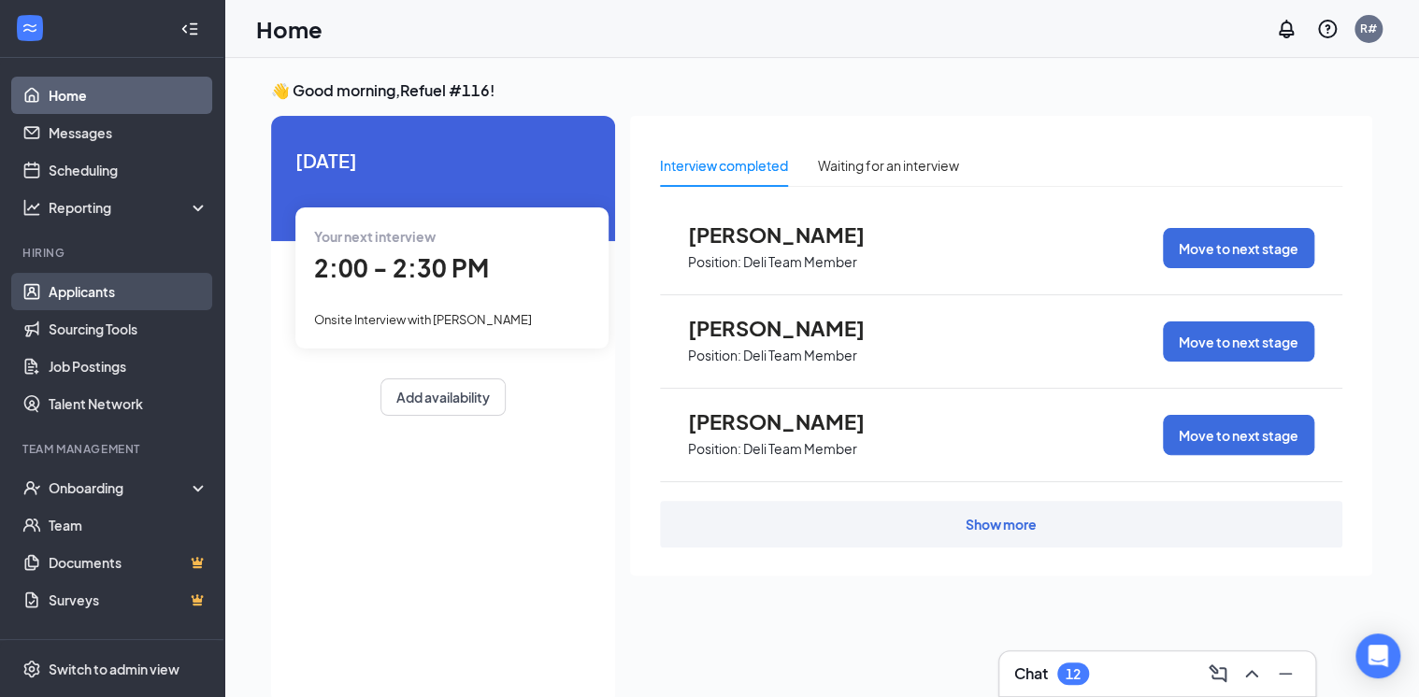  Describe the element at coordinates (1218, 674) in the screenshot. I see `svg: ComposeMessage` at that location.